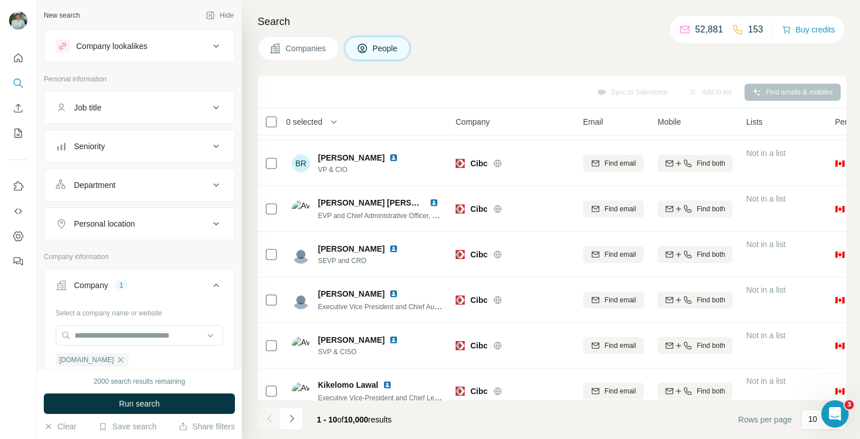 Image resolution: width=860 pixels, height=439 pixels. I want to click on span: 10,000, so click(356, 419).